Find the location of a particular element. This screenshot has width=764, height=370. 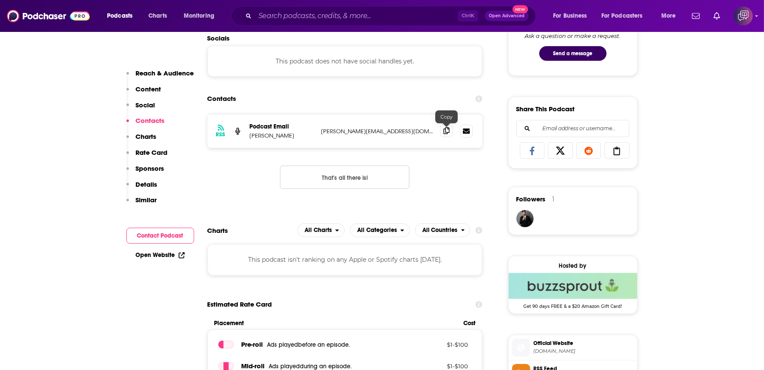

span: Logged in as corioliscompany is located at coordinates (743, 16).